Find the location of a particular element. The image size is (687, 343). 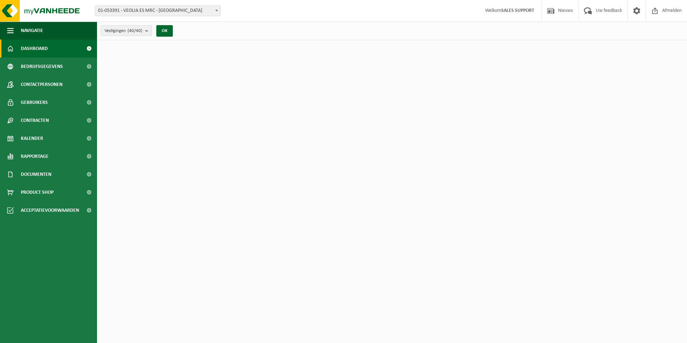

span: Documenten is located at coordinates (36, 174).